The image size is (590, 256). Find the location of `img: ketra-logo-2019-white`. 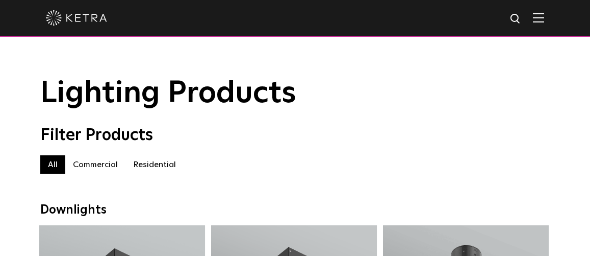

img: ketra-logo-2019-white is located at coordinates (77, 18).